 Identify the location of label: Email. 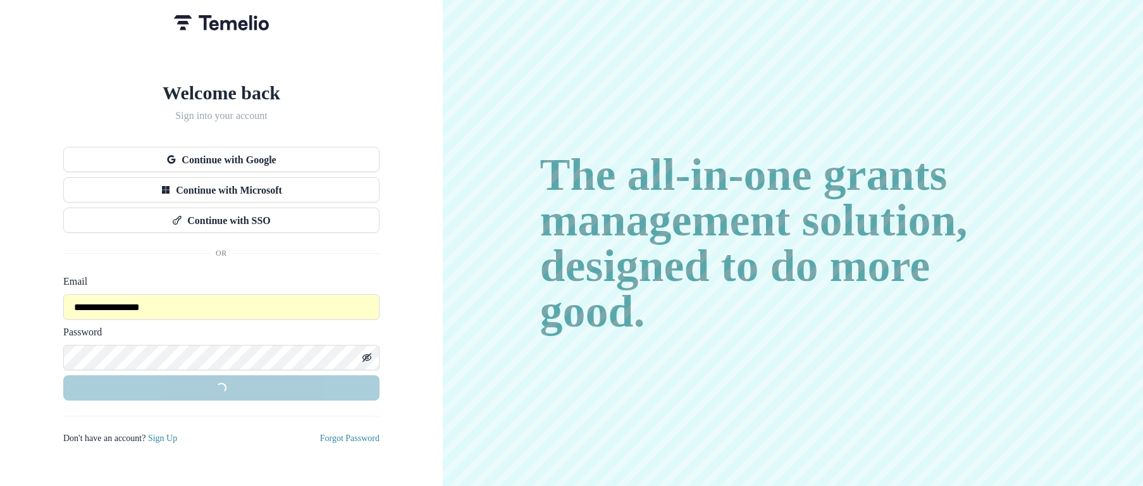
(218, 281).